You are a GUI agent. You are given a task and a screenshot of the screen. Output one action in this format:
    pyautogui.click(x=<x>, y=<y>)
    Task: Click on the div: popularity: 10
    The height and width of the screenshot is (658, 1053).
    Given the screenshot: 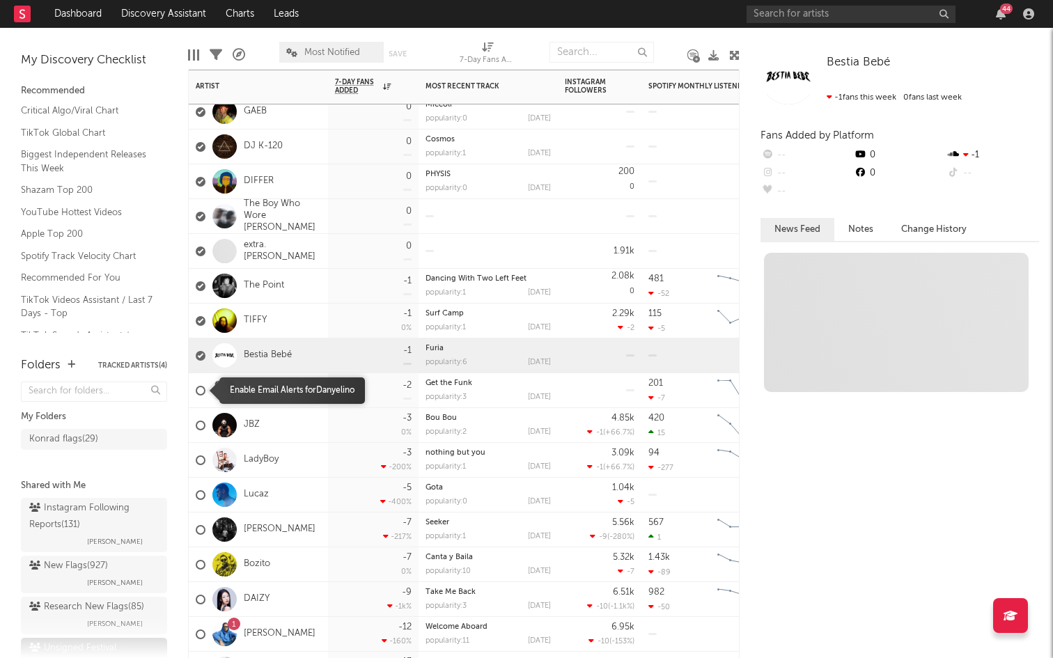 What is the action you would take?
    pyautogui.click(x=448, y=571)
    